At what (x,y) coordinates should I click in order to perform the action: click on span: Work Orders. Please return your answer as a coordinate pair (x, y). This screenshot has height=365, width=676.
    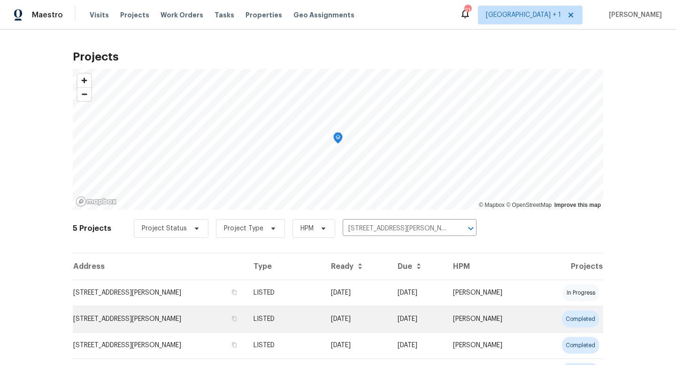
    Looking at the image, I should click on (182, 15).